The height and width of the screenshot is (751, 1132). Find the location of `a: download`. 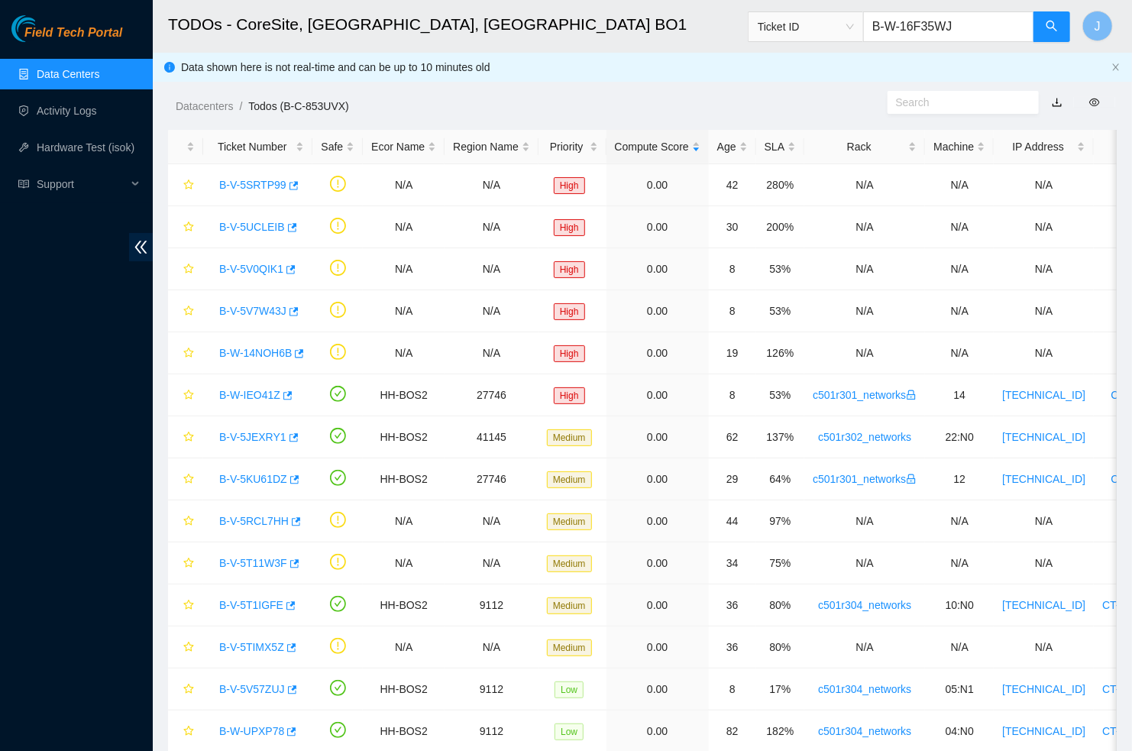

a: download is located at coordinates (1057, 102).